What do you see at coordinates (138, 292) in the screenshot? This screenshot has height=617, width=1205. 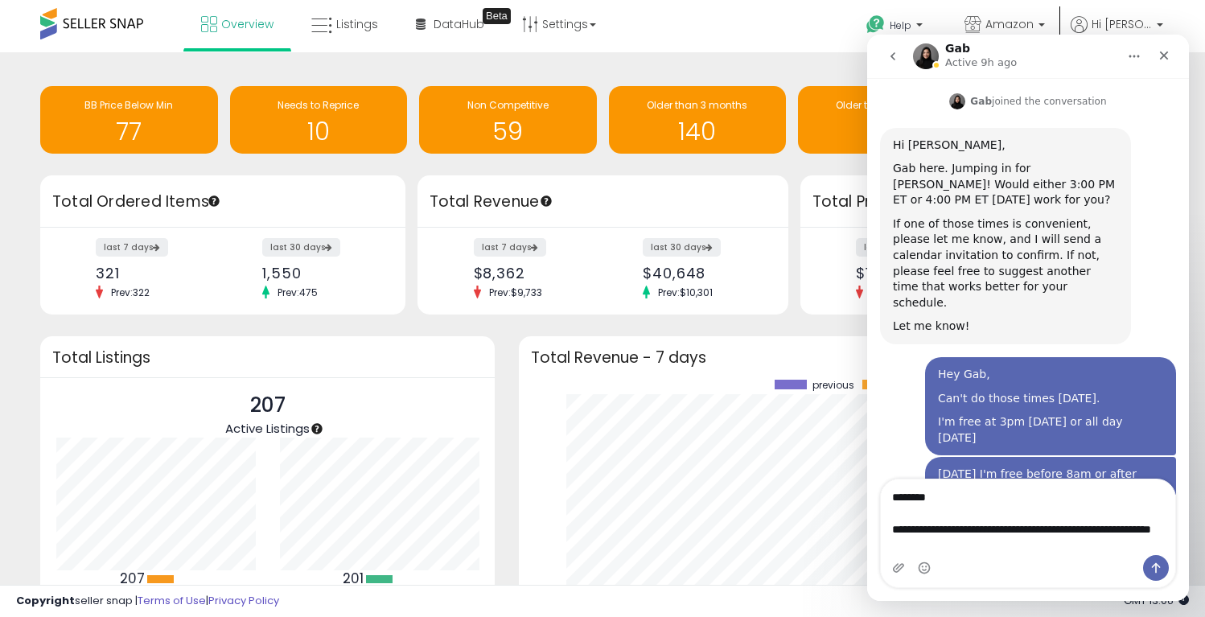 I see `div: Let me know!` at bounding box center [138, 292].